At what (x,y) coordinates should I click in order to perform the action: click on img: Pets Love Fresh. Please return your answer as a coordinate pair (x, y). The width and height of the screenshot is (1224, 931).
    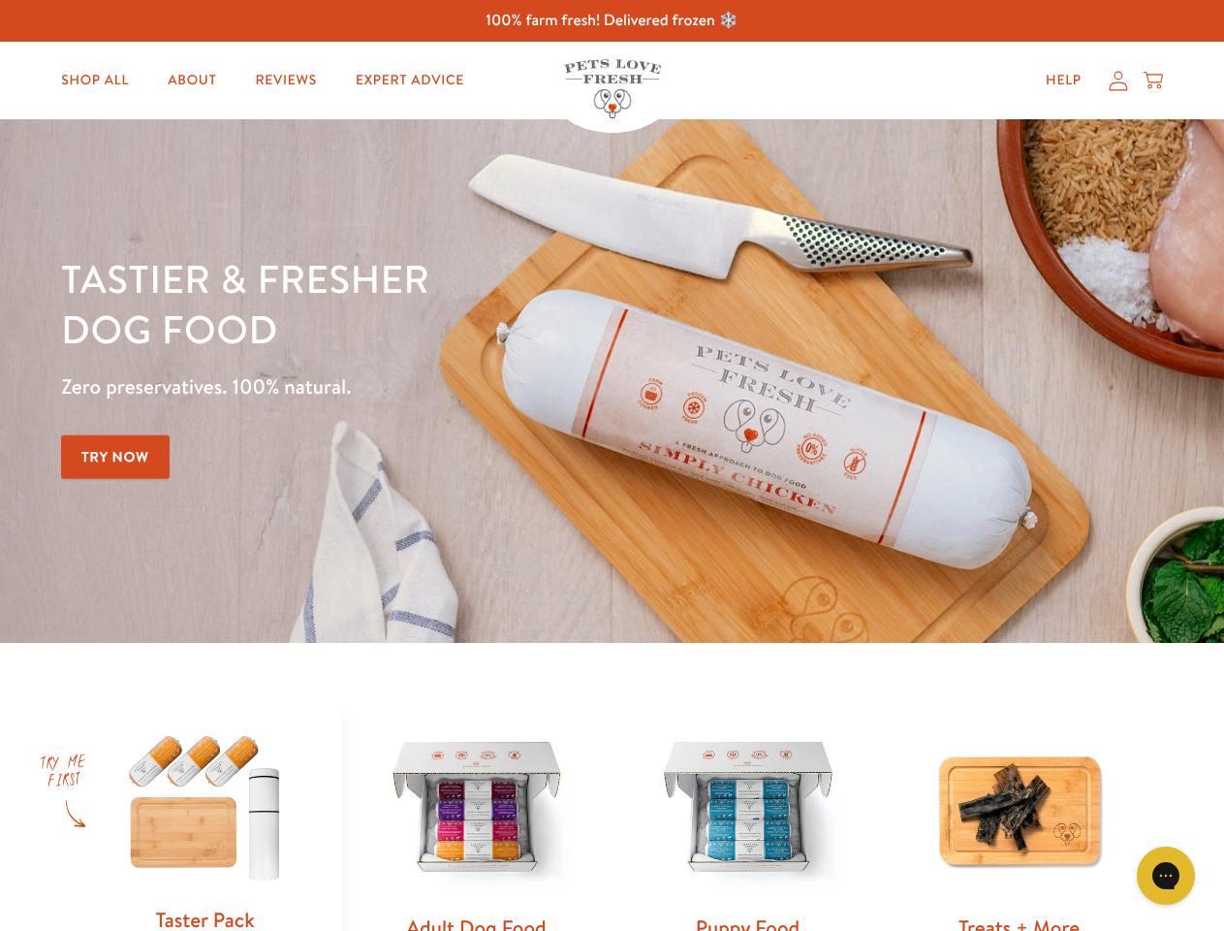
    Looking at the image, I should click on (613, 88).